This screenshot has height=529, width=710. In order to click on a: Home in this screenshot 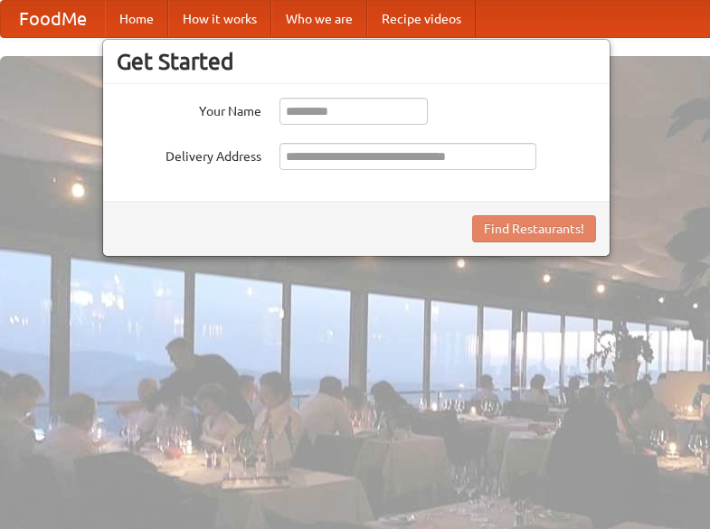, I will do `click(137, 19)`.